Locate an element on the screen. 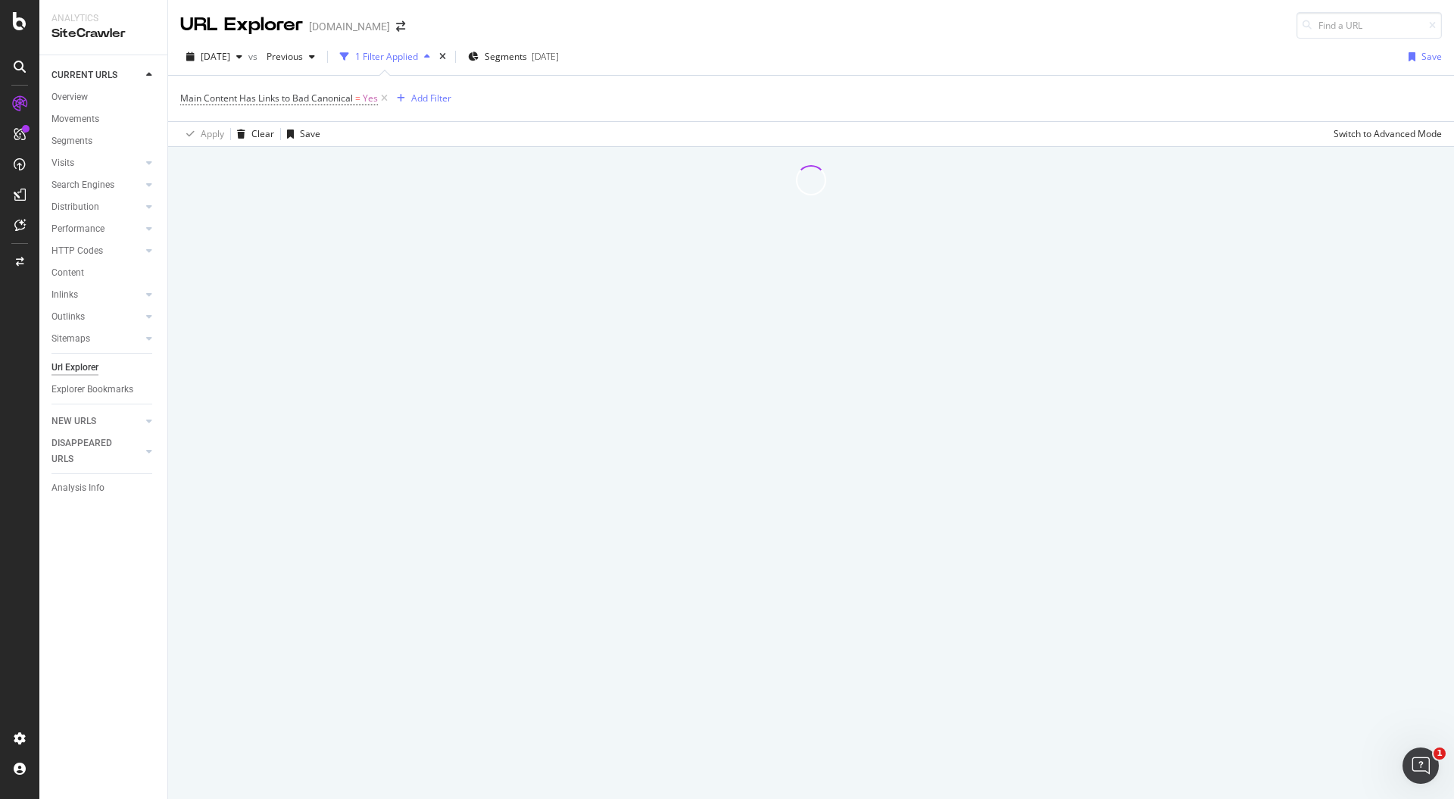 Image resolution: width=1454 pixels, height=799 pixels. button: Clear is located at coordinates (252, 134).